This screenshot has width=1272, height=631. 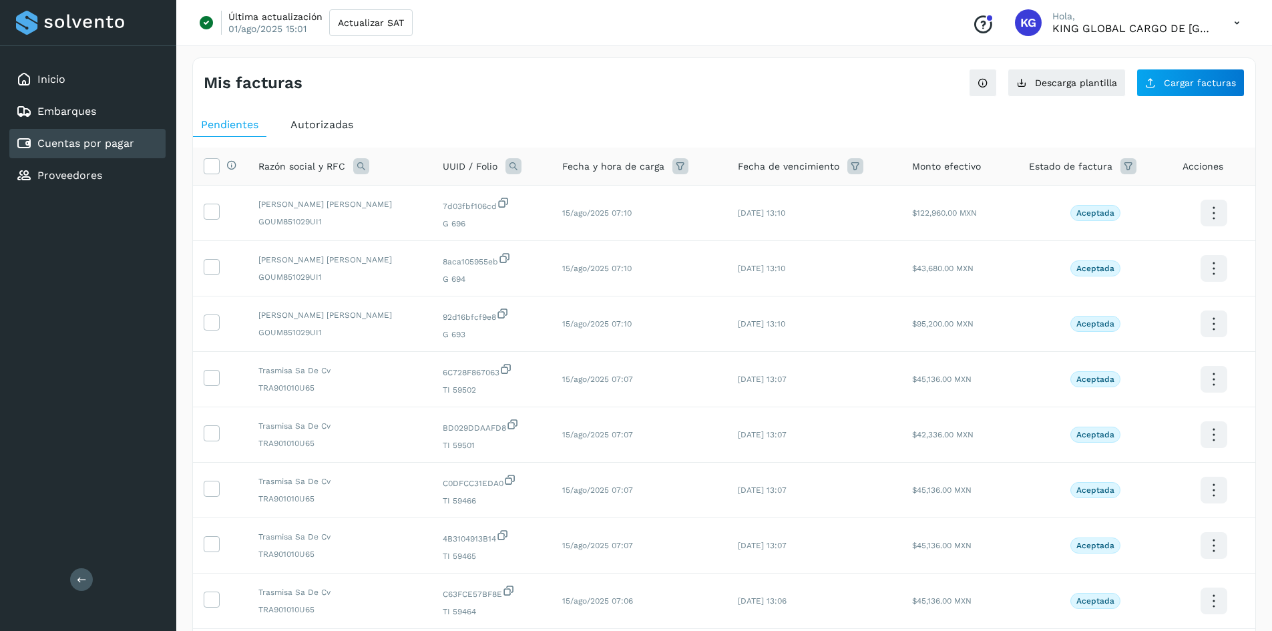 What do you see at coordinates (470, 166) in the screenshot?
I see `span: UUID / Folio` at bounding box center [470, 166].